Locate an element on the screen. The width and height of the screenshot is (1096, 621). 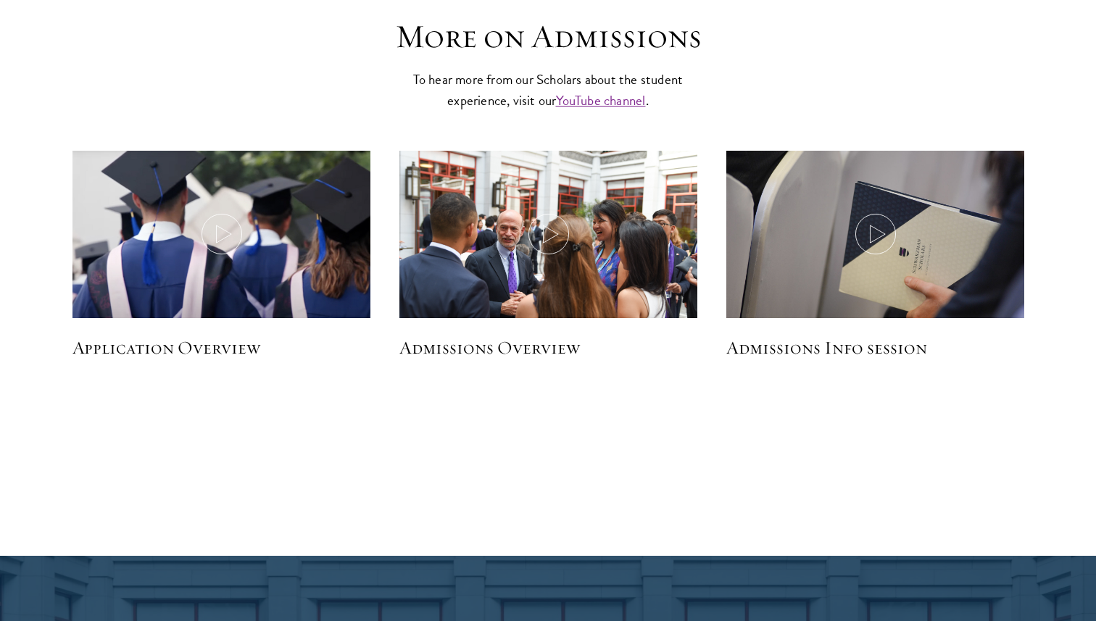
a: YouTube channel is located at coordinates (601, 100).